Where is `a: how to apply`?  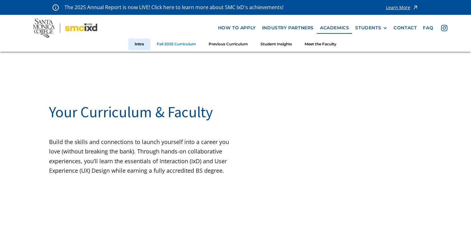
a: how to apply is located at coordinates (237, 28).